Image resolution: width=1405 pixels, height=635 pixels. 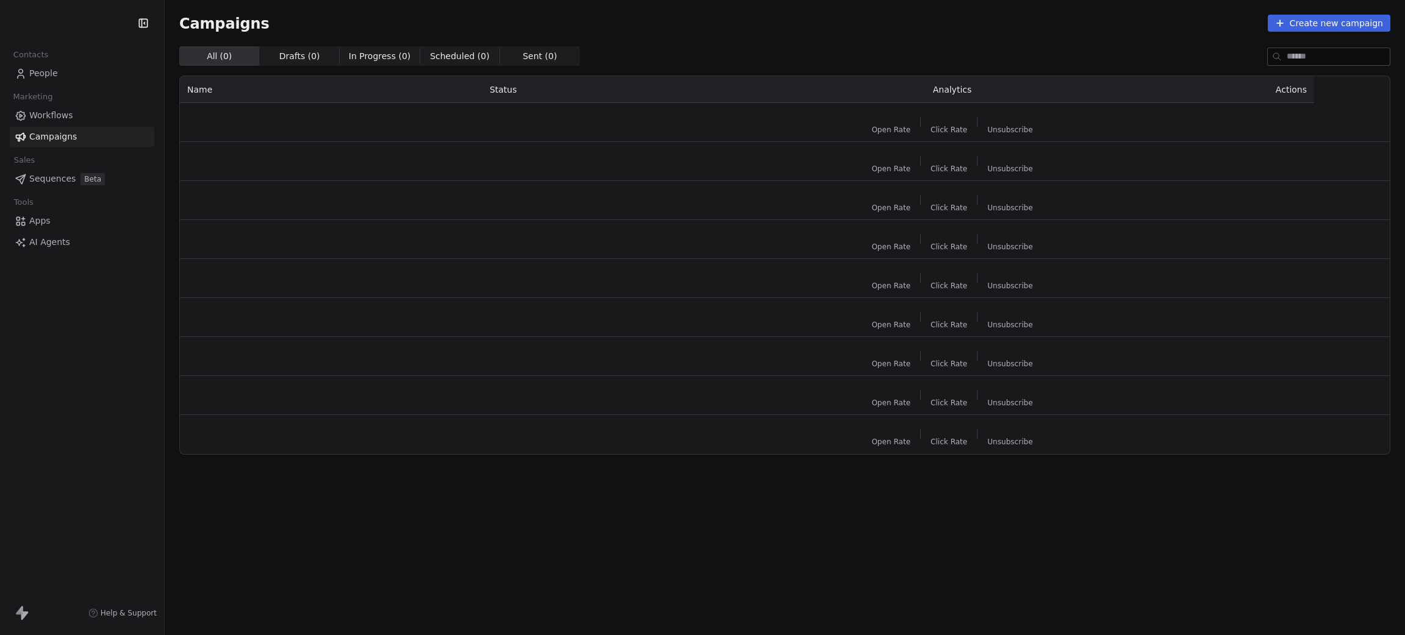 What do you see at coordinates (620, 90) in the screenshot?
I see `th: Status` at bounding box center [620, 90].